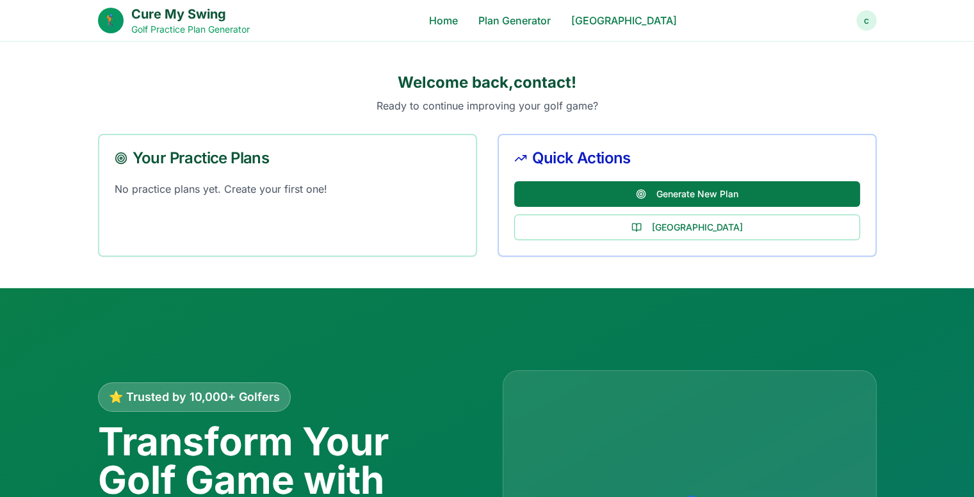 The image size is (974, 497). I want to click on img: website_grey.svg, so click(26, 38).